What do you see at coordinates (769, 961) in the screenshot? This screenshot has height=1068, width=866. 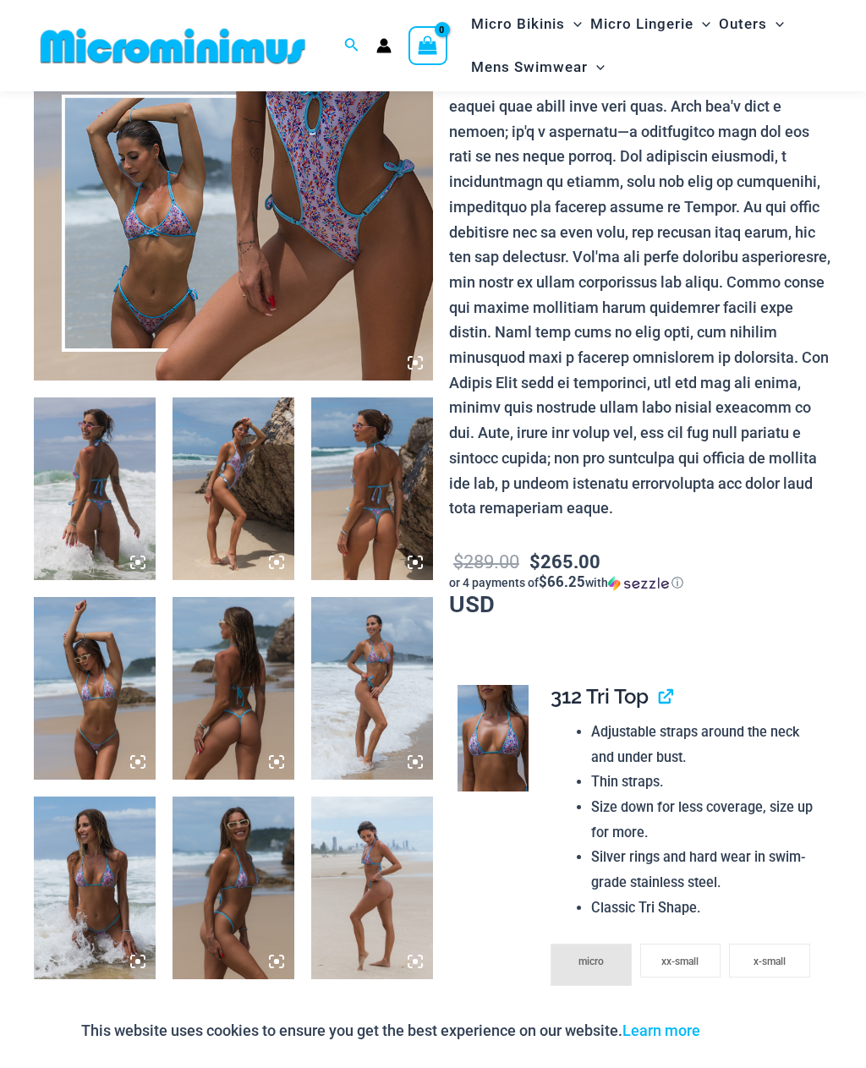 I see `span: x-small` at bounding box center [769, 961].